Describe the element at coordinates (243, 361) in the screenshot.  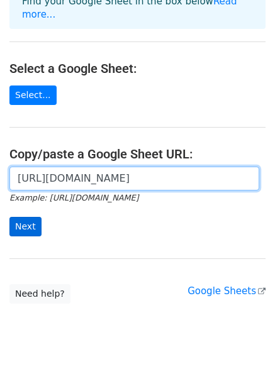
I see `div: Chat Widget` at that location.